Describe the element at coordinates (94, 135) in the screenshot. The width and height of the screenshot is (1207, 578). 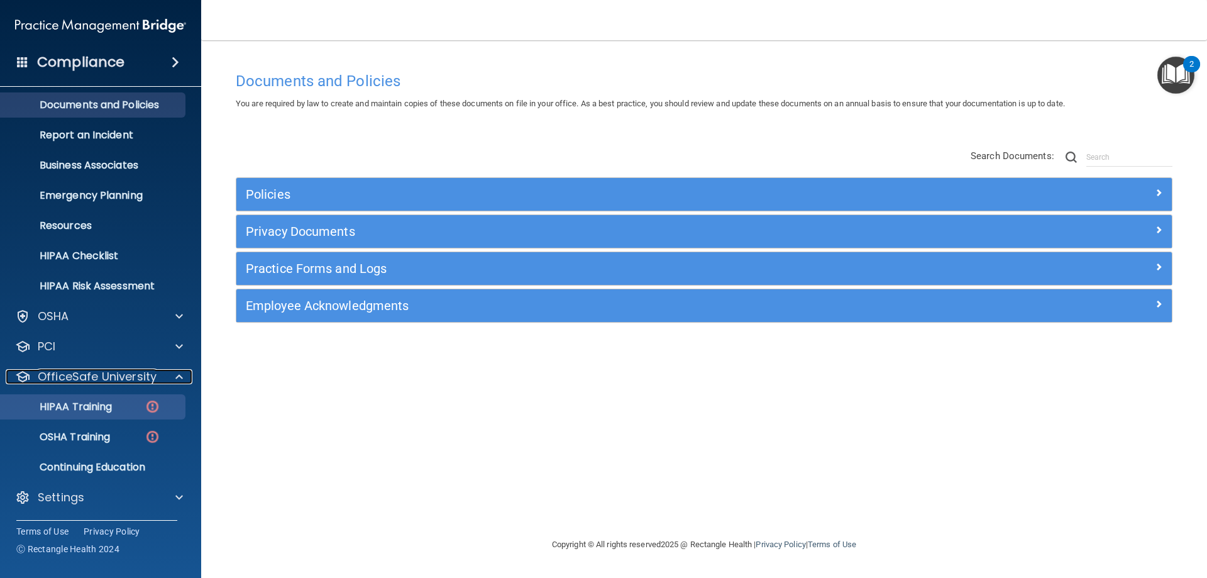
I see `p: Report an Incident` at that location.